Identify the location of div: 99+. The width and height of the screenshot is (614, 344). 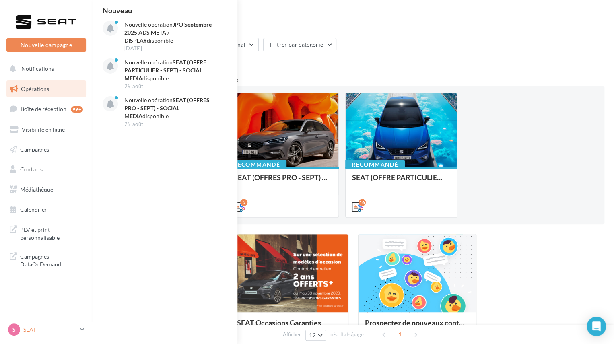
(77, 109).